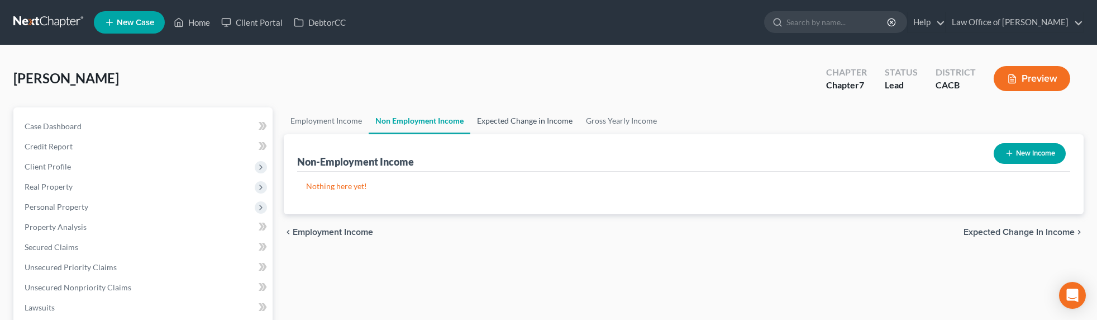 This screenshot has height=320, width=1097. What do you see at coordinates (684, 186) in the screenshot?
I see `p: Nothing here yet!` at bounding box center [684, 186].